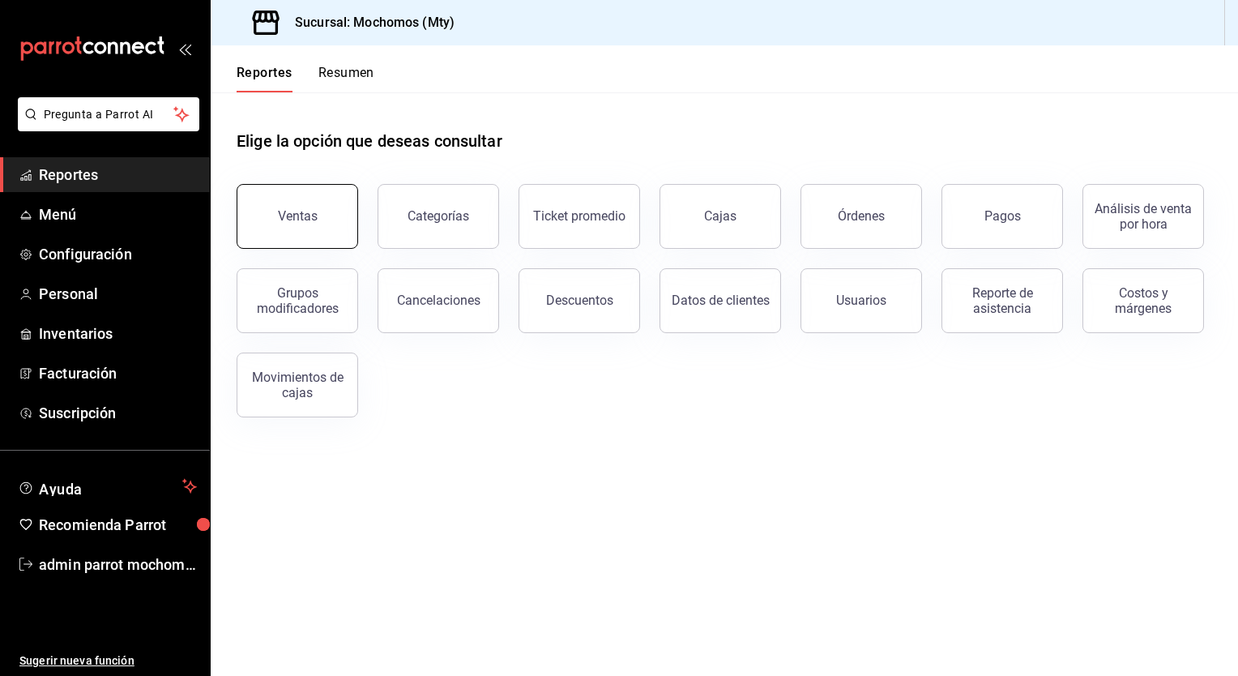 The image size is (1238, 676). What do you see at coordinates (861, 301) in the screenshot?
I see `button: Usuarios` at bounding box center [861, 301].